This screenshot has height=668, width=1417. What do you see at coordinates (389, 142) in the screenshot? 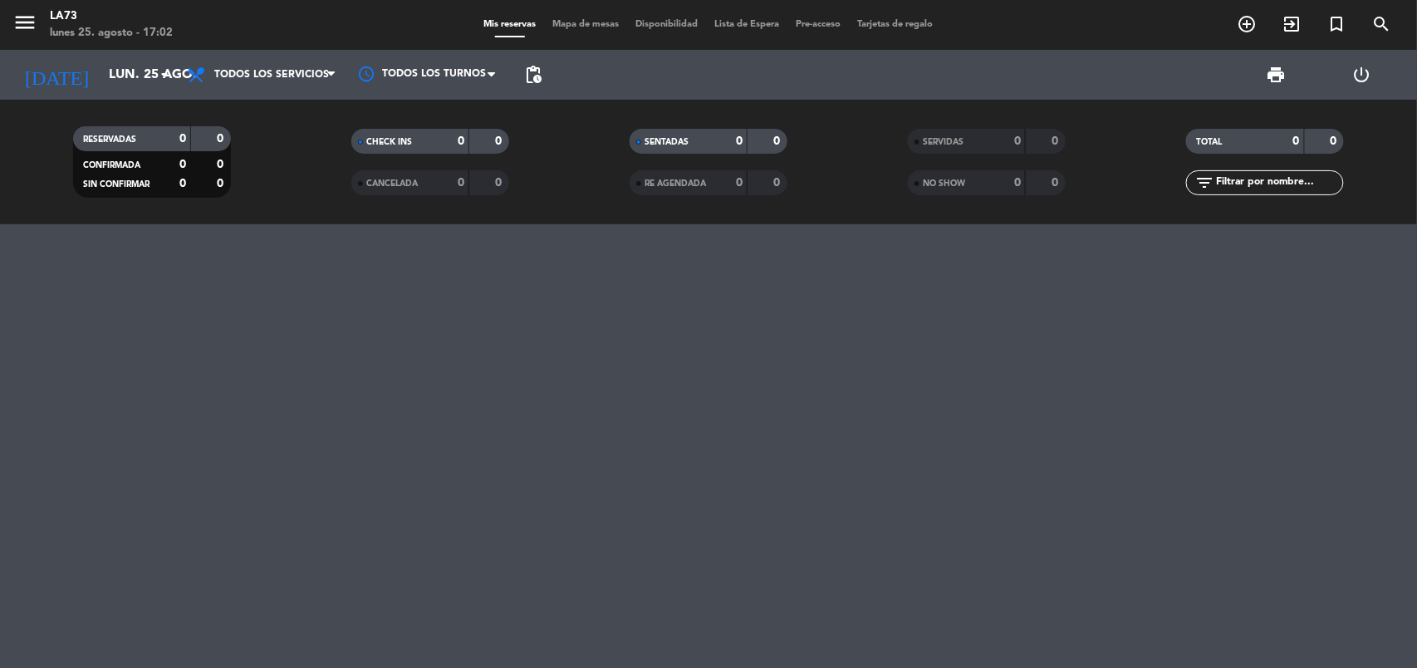
I see `span: CHECK INS` at bounding box center [389, 142].